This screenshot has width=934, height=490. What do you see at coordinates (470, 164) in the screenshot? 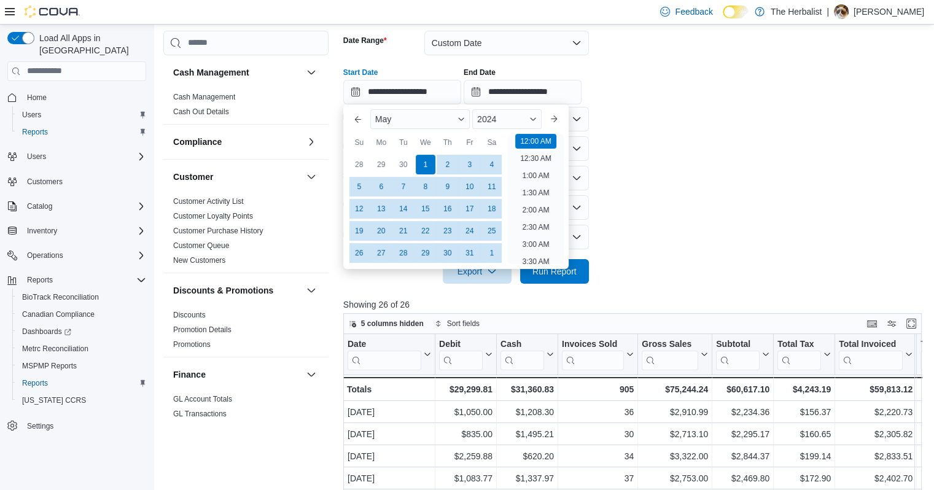
I see `div: day-3` at bounding box center [470, 164].